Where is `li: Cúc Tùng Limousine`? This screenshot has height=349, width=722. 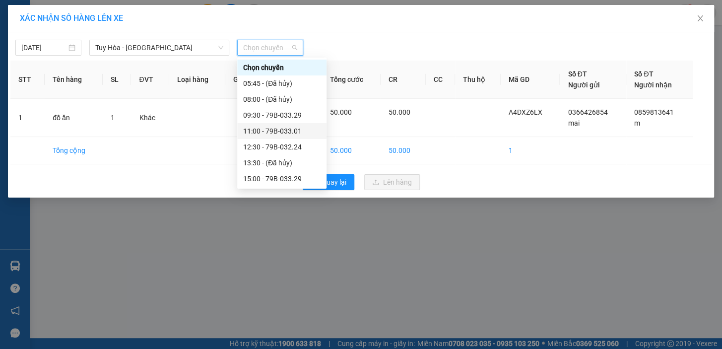
li: Cúc Tùng Limousine is located at coordinates (74, 23).